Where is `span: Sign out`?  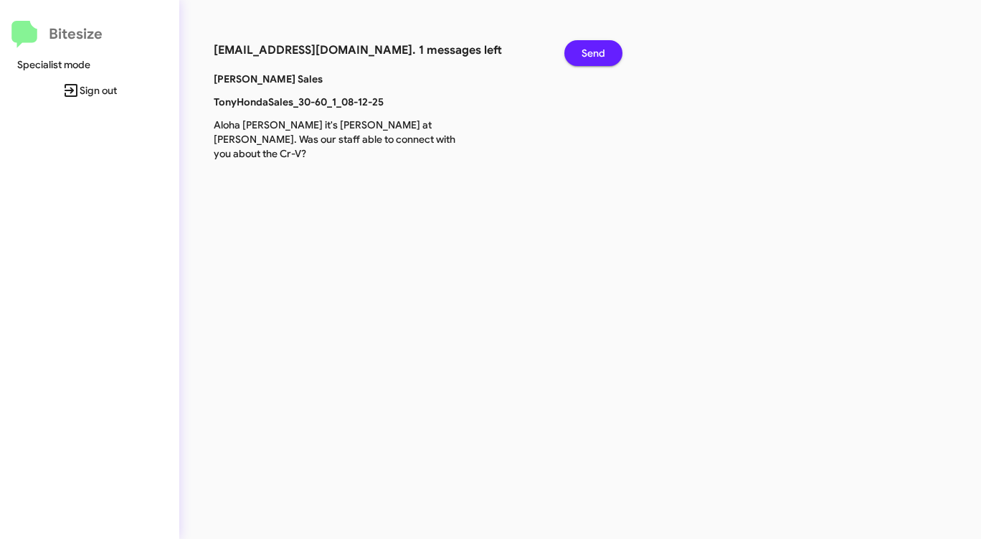 span: Sign out is located at coordinates (90, 90).